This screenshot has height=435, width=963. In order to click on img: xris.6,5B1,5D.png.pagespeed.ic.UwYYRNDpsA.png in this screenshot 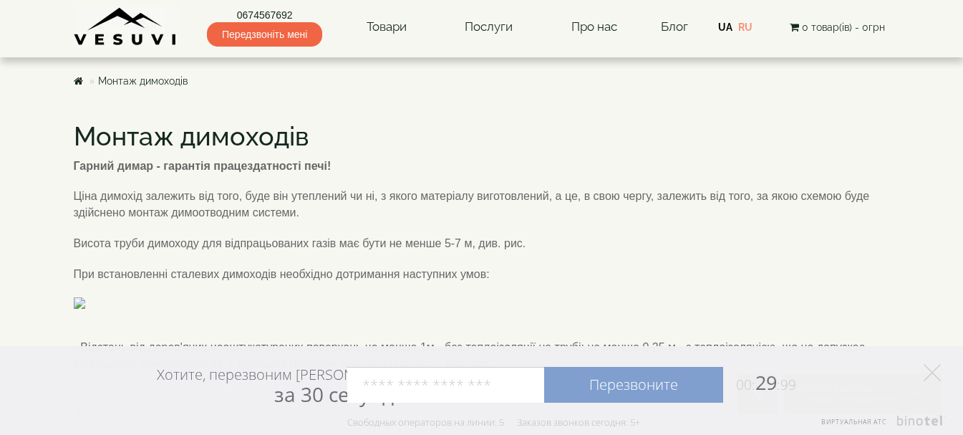, I will do `click(258, 303)`.